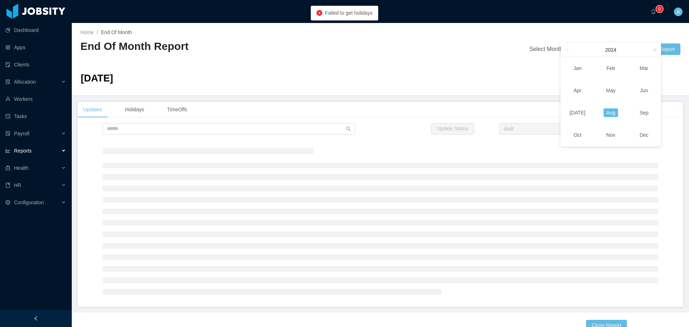 The image size is (689, 327). What do you see at coordinates (611, 68) in the screenshot?
I see `a: Feb` at bounding box center [611, 68].